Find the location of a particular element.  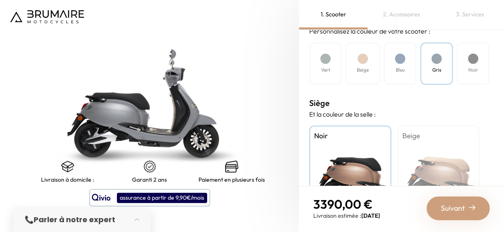

h4: Gris is located at coordinates (437, 70).